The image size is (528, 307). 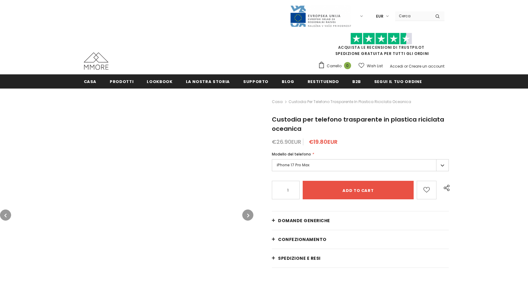 What do you see at coordinates (426, 66) in the screenshot?
I see `a: Creare un account` at bounding box center [426, 66].